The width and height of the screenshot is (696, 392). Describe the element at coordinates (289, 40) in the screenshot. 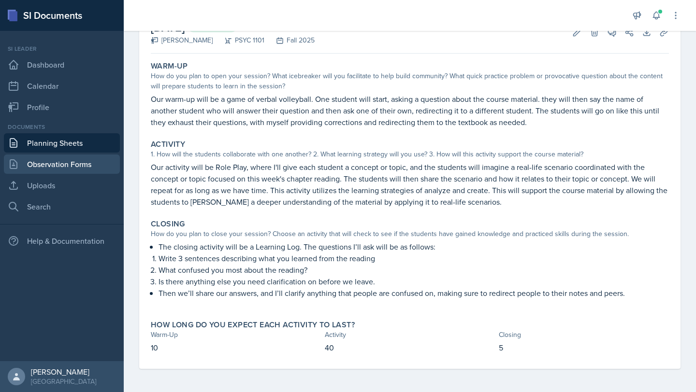

I see `div: Fall 2025` at that location.